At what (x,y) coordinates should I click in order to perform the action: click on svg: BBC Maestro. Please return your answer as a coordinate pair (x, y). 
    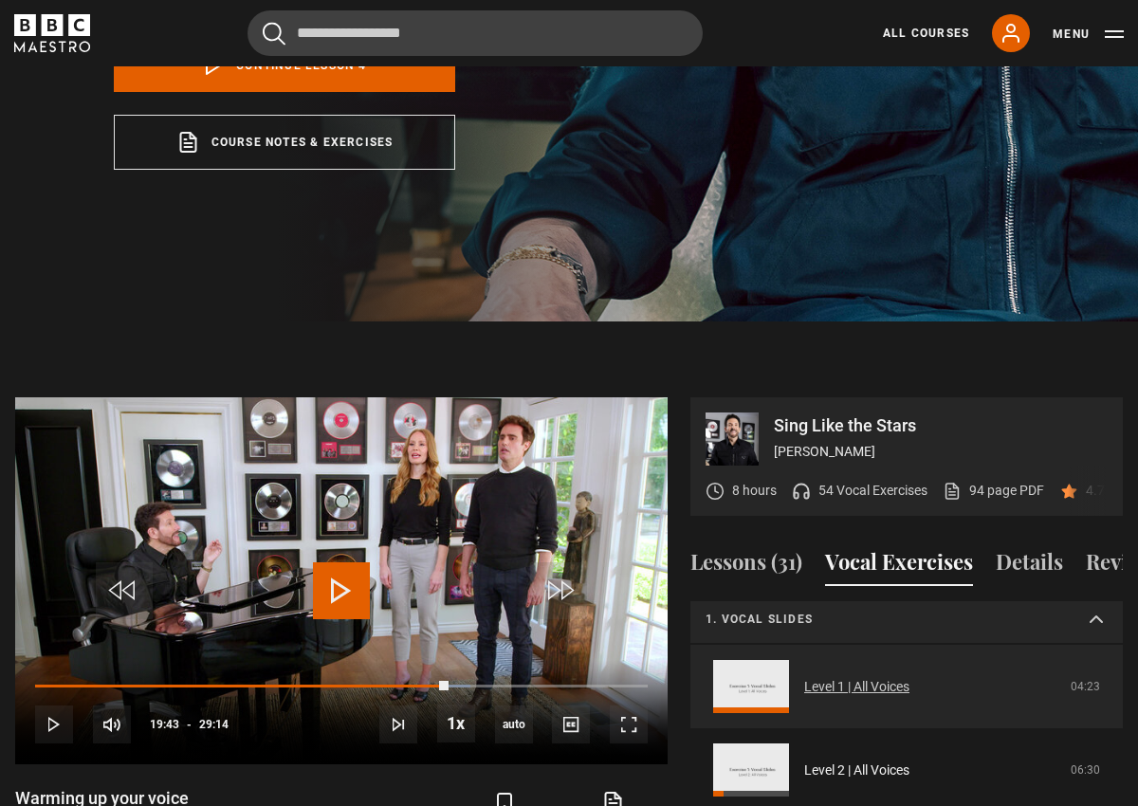
    Looking at the image, I should click on (52, 33).